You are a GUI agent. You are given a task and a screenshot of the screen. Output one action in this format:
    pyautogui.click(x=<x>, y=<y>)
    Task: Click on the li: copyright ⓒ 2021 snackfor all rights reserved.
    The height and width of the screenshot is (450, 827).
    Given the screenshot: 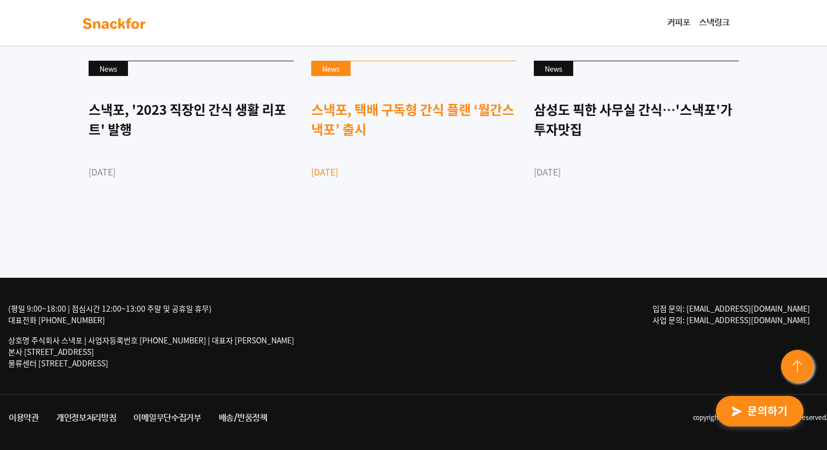 What is the action you would take?
    pyautogui.click(x=551, y=418)
    